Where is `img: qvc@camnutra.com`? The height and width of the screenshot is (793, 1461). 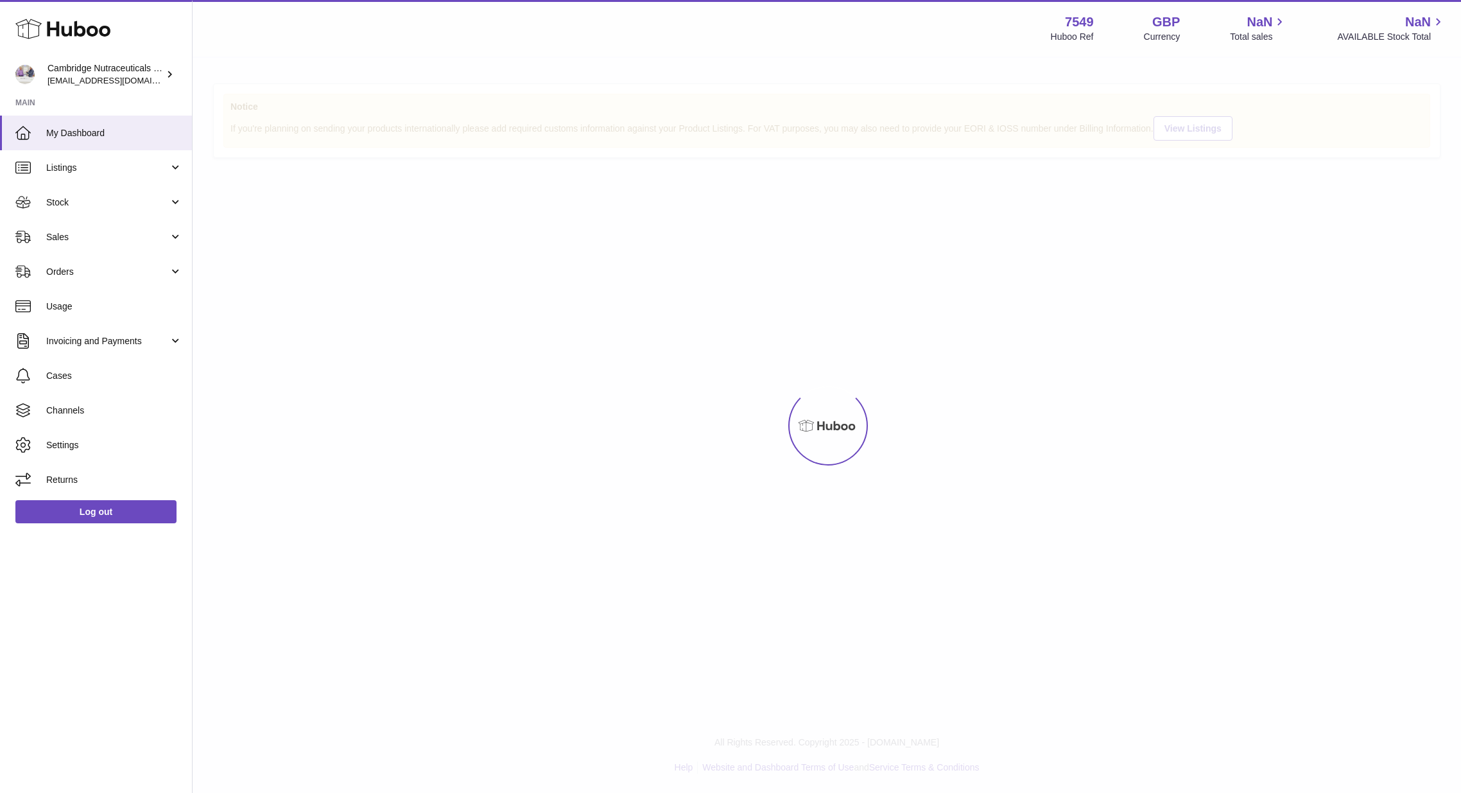
img: qvc@camnutra.com is located at coordinates (25, 74).